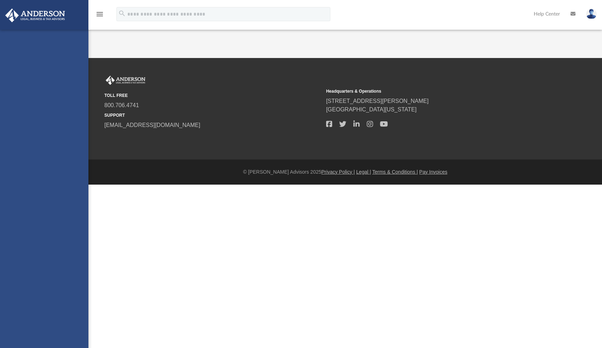  What do you see at coordinates (100, 16) in the screenshot?
I see `a: menu` at bounding box center [100, 16].